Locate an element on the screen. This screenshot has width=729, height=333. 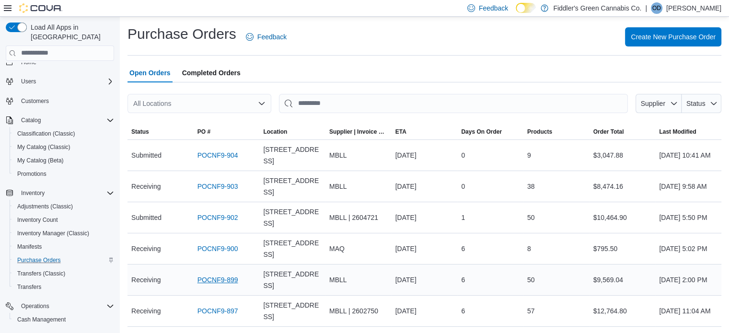
span: OD is located at coordinates (657, 8).